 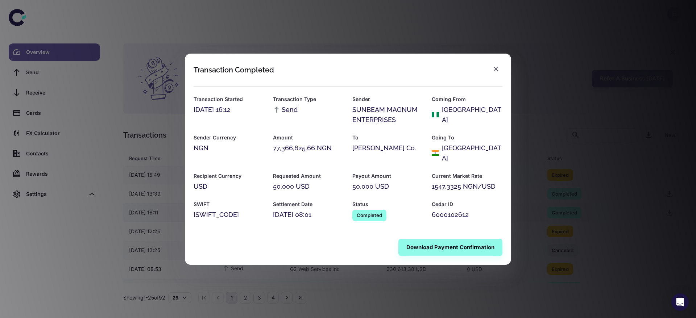 I want to click on h6: Amount, so click(x=308, y=138).